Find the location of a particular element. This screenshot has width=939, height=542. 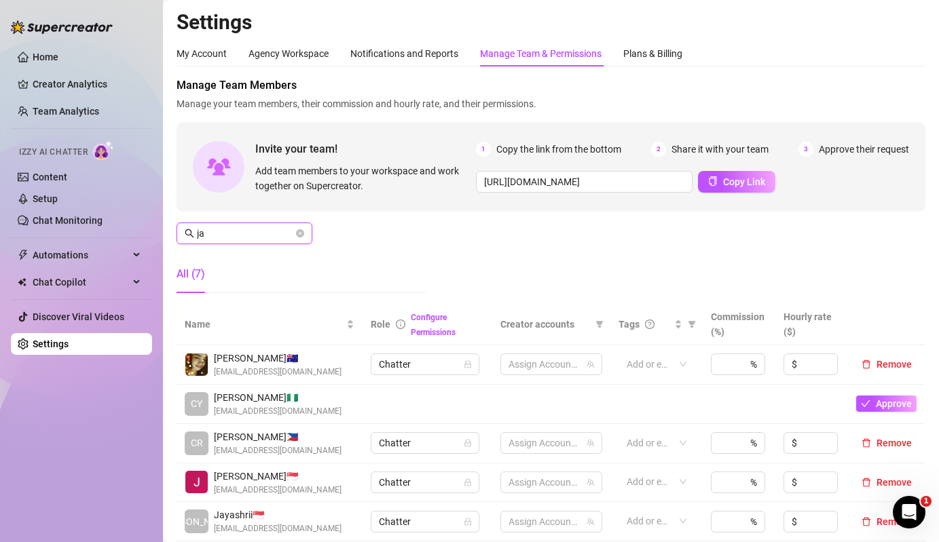

div: Plans & Billing is located at coordinates (652, 54).